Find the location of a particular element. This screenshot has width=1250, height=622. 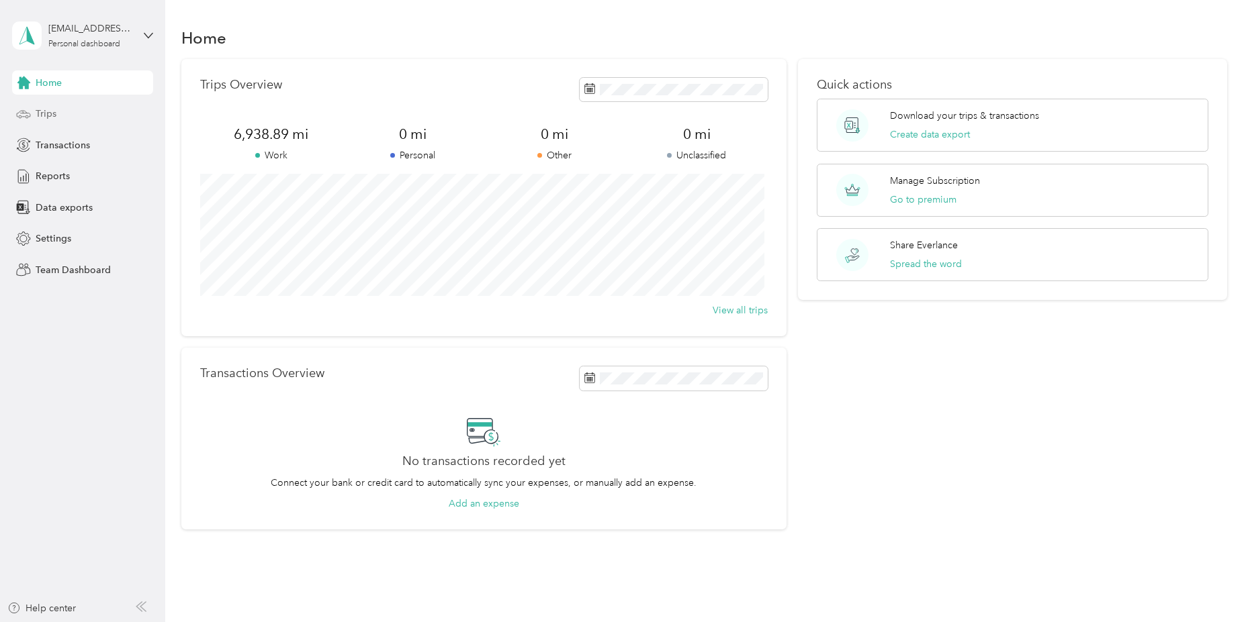

span: Data exports is located at coordinates (64, 207).